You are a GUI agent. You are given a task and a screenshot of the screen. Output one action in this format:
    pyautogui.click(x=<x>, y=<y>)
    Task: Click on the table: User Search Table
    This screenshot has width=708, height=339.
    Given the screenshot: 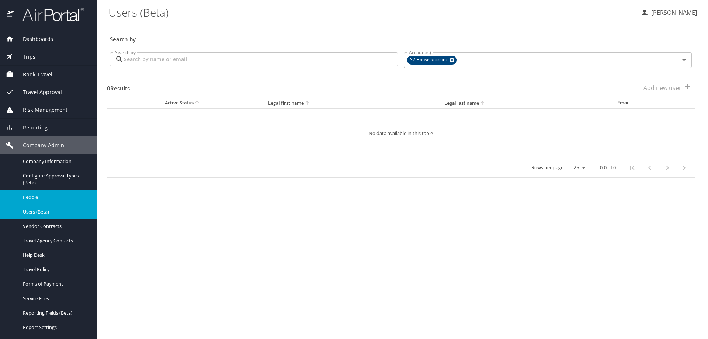 What is the action you would take?
    pyautogui.click(x=401, y=138)
    